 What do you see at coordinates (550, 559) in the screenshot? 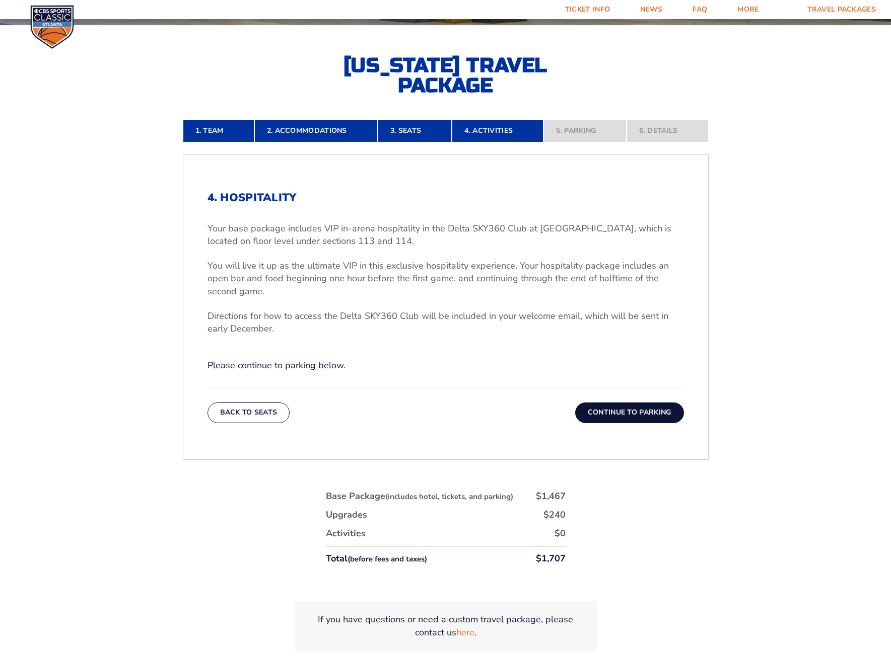
I see `div: $1,707` at bounding box center [550, 559].